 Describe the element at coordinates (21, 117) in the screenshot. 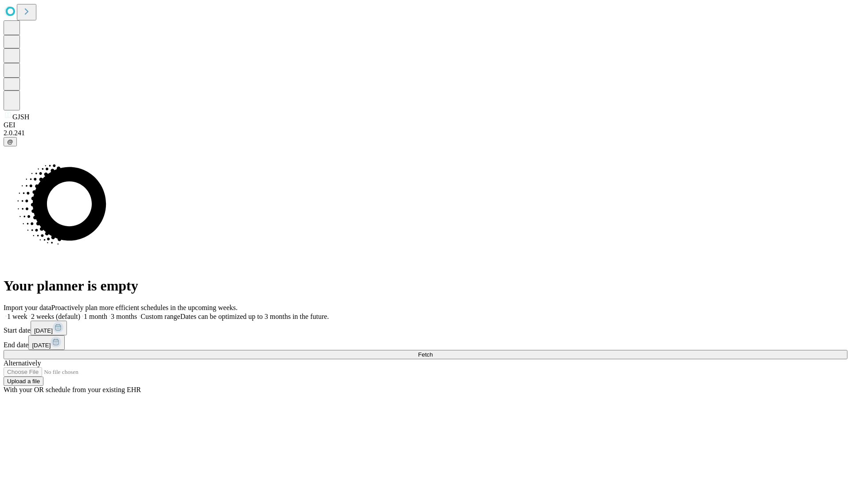

I see `span: GJSH` at that location.